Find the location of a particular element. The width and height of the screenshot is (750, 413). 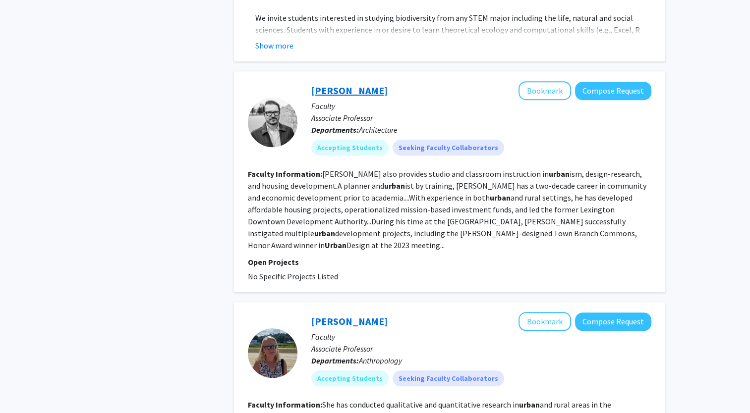

button: Compose Request to Jeffrey Fugate is located at coordinates (613, 91).